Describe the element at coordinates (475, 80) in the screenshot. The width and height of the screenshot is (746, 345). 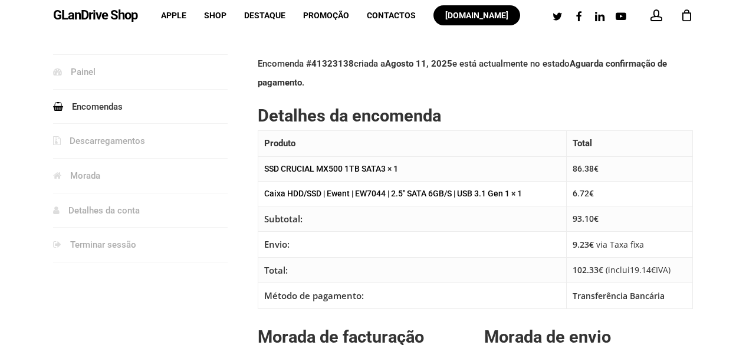
I see `p: Encomenda # criada a e está actualmente no estado .` at that location.